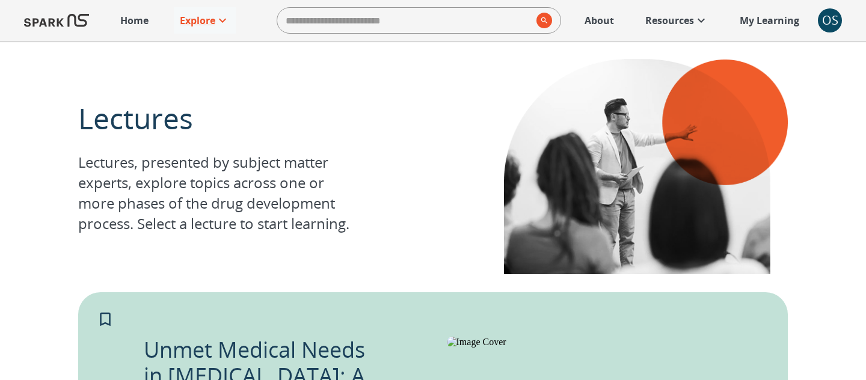 This screenshot has height=380, width=866. I want to click on p: Resources, so click(669, 20).